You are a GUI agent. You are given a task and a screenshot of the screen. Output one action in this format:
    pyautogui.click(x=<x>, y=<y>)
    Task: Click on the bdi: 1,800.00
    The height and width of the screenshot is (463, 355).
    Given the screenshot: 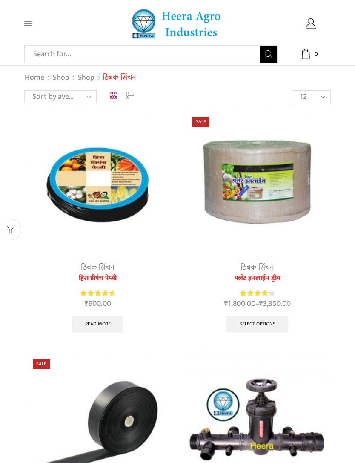 What is the action you would take?
    pyautogui.click(x=240, y=304)
    